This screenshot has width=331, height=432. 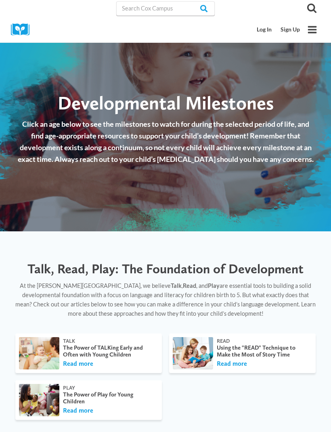 What do you see at coordinates (263, 341) in the screenshot?
I see `div: Read` at bounding box center [263, 341].